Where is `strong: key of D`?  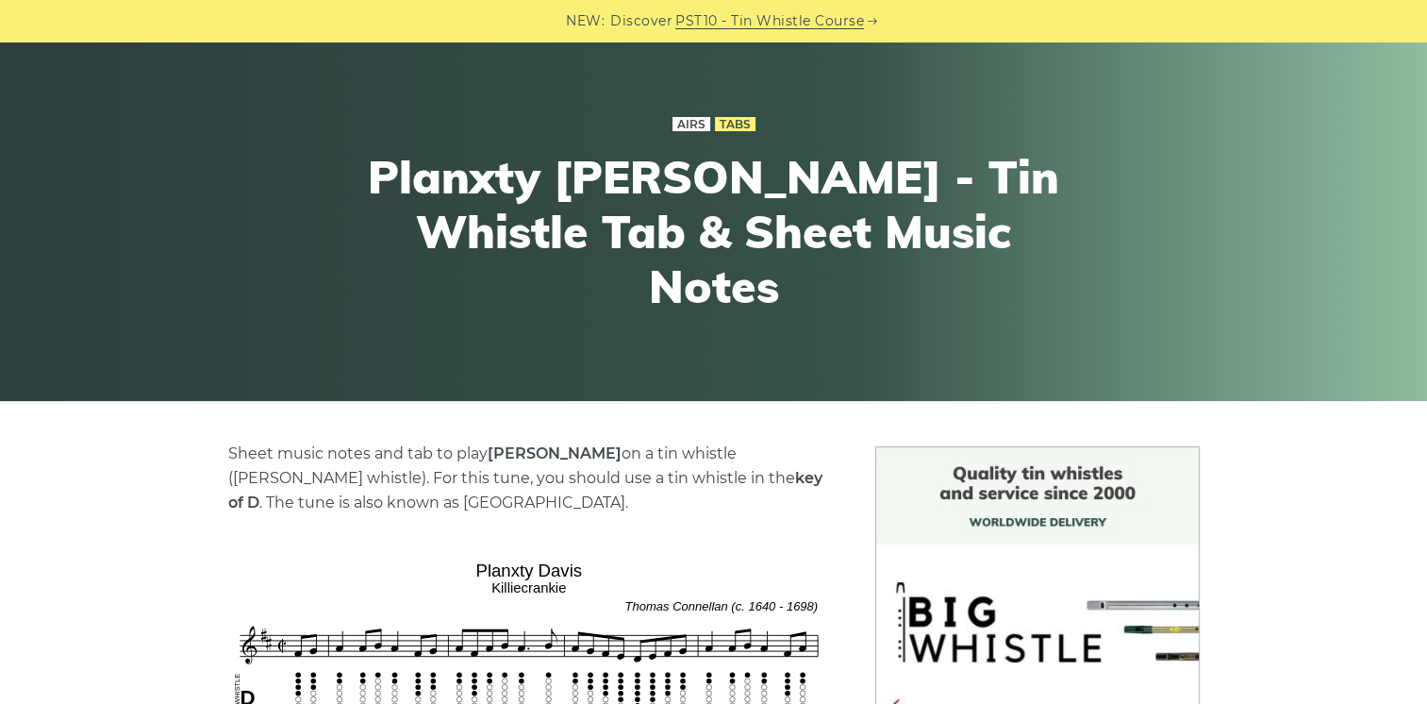 strong: key of D is located at coordinates (525, 489).